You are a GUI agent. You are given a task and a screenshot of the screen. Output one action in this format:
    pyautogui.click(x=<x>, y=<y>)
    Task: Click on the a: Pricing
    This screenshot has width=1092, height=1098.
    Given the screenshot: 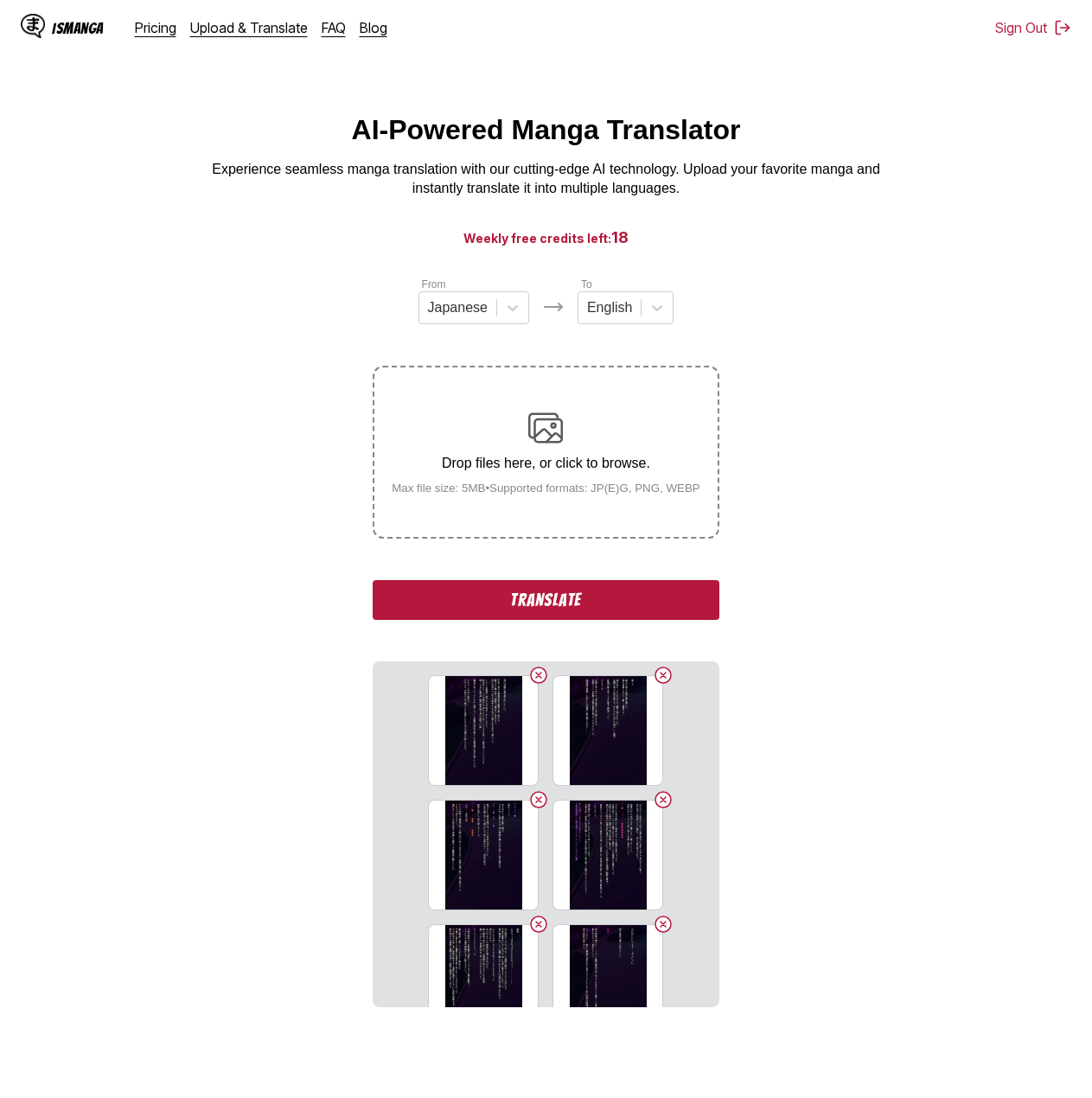 What is the action you would take?
    pyautogui.click(x=155, y=27)
    